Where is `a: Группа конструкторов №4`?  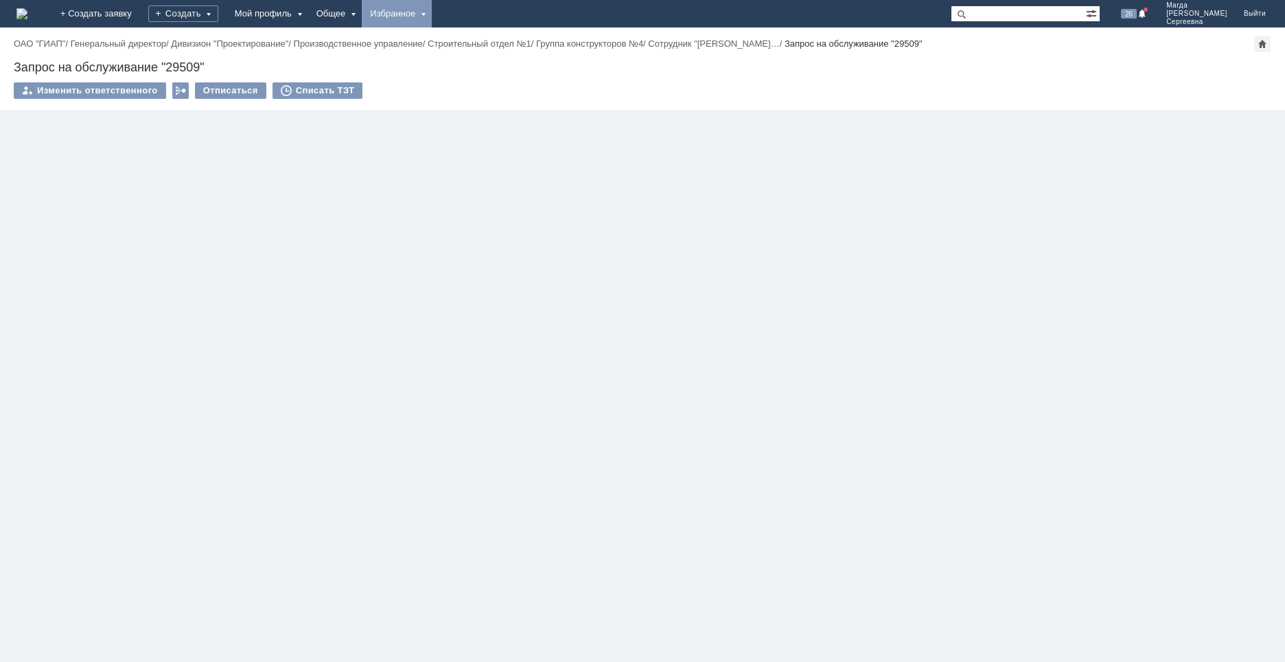
a: Группа конструкторов №4 is located at coordinates (590, 43).